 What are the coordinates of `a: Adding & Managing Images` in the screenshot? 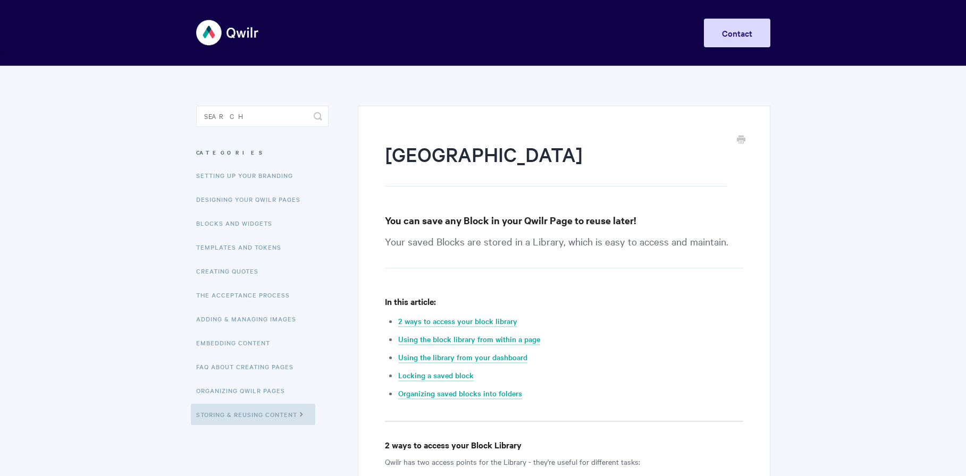 It's located at (250, 319).